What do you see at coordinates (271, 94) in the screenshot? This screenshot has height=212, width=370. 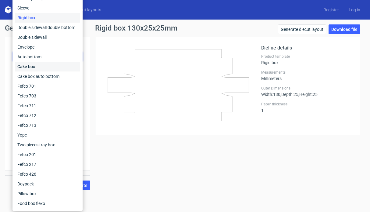 I see `span: Width : 130` at bounding box center [271, 94].